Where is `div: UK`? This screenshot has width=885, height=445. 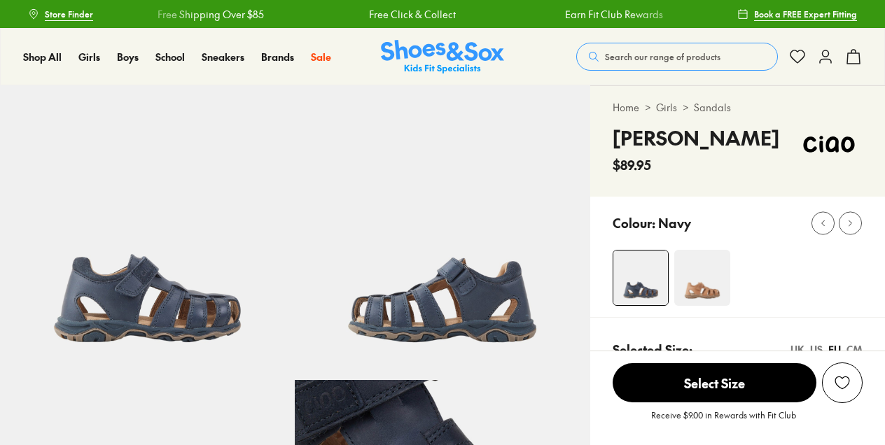 div: UK is located at coordinates (797, 349).